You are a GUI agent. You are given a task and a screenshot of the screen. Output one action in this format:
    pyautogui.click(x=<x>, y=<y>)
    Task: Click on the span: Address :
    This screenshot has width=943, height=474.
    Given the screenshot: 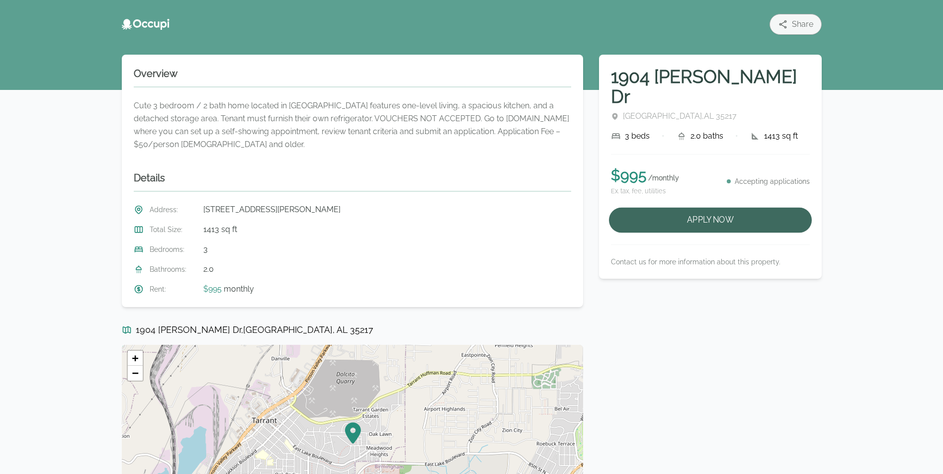 What is the action you would take?
    pyautogui.click(x=173, y=210)
    